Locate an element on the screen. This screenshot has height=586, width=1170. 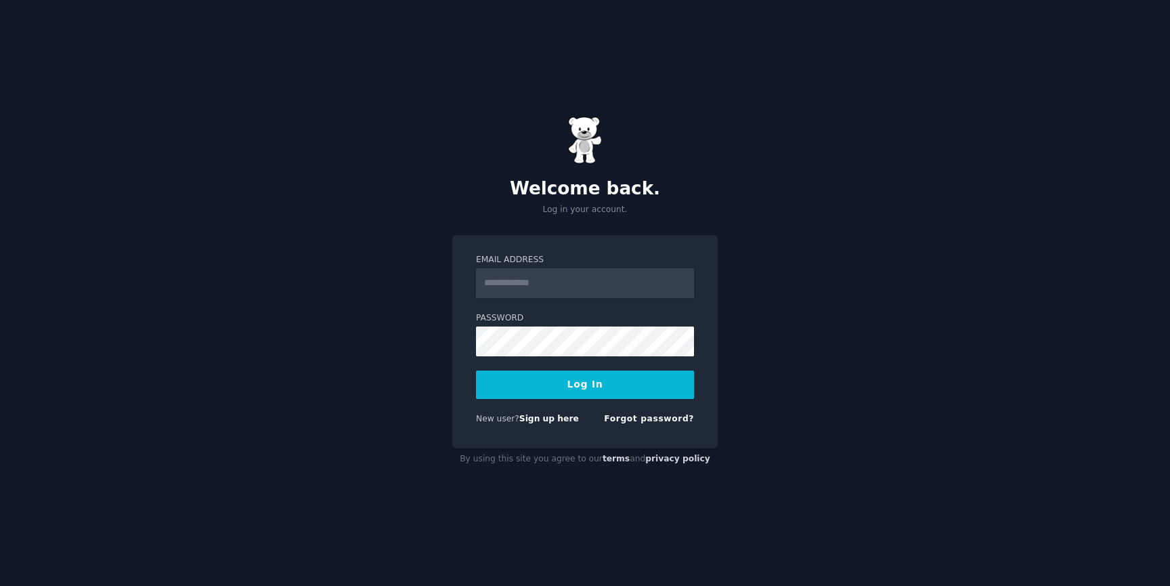
label: Password is located at coordinates (585, 318).